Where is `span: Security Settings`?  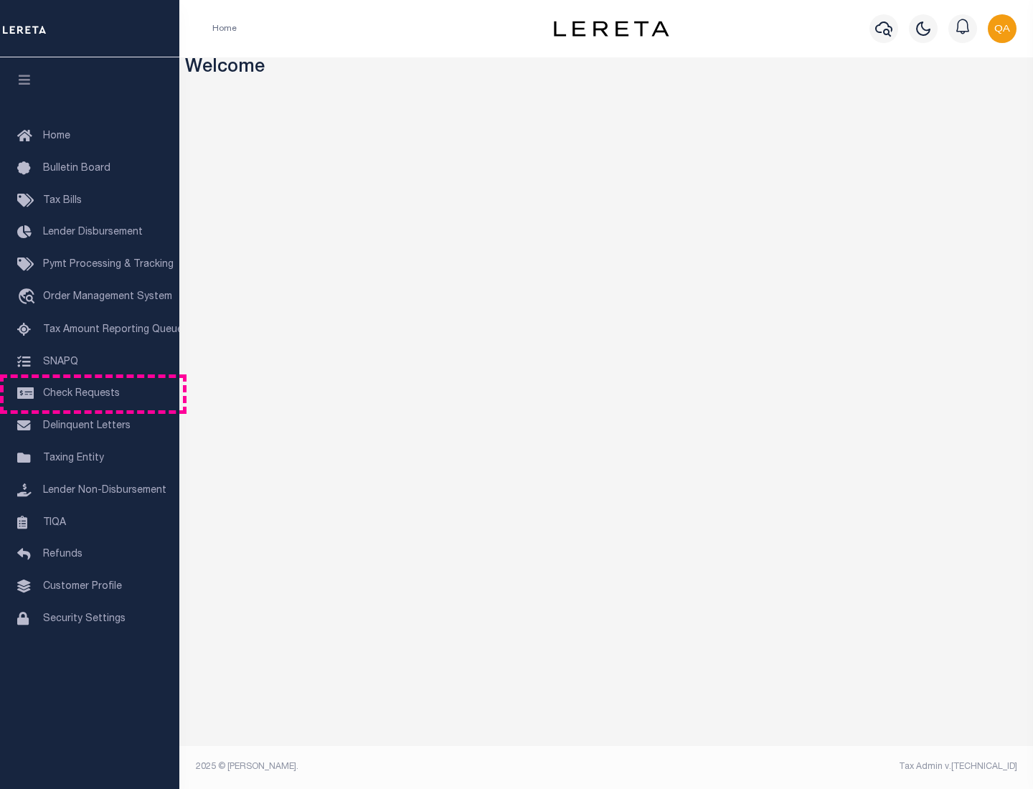 span: Security Settings is located at coordinates (84, 619).